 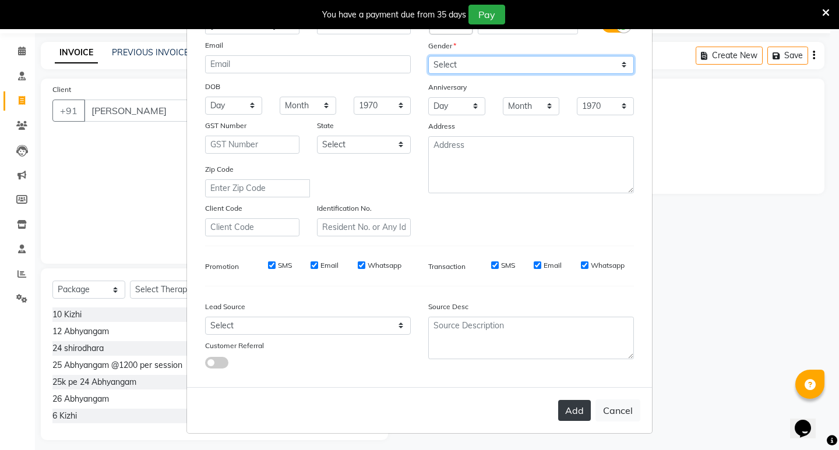 What do you see at coordinates (364, 227) in the screenshot?
I see `input: Resident No. or Any Id` at bounding box center [364, 227].